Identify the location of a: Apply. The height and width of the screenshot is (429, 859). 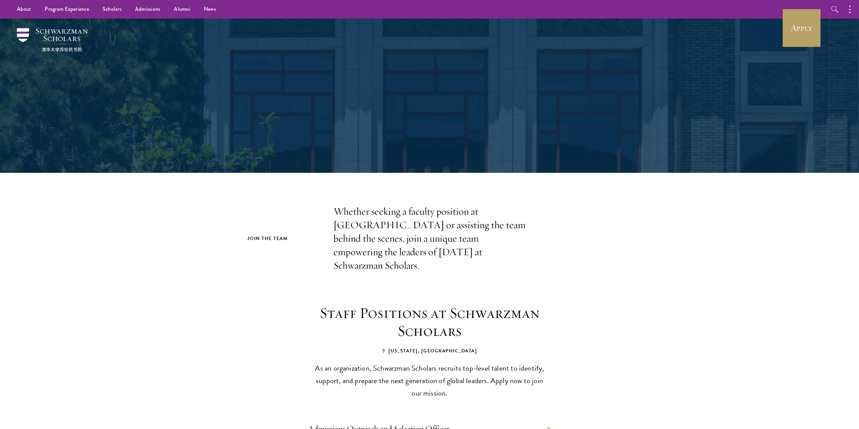
(802, 28).